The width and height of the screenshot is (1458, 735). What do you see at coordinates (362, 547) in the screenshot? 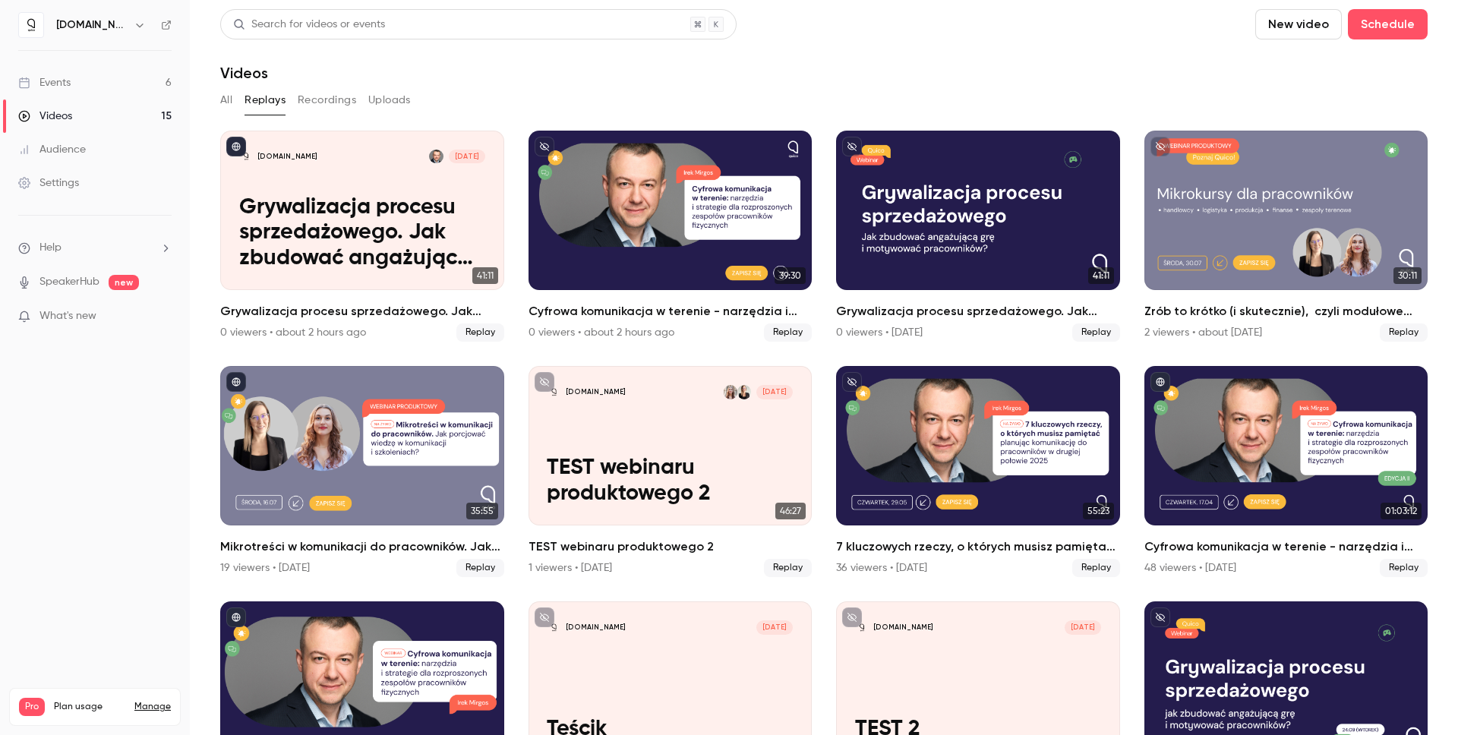
I see `h2: Mikrotreści w komunikacji do pracowników. Jak porcjować wiedzę w komunikacji i szkoleniach?` at bounding box center [362, 547].